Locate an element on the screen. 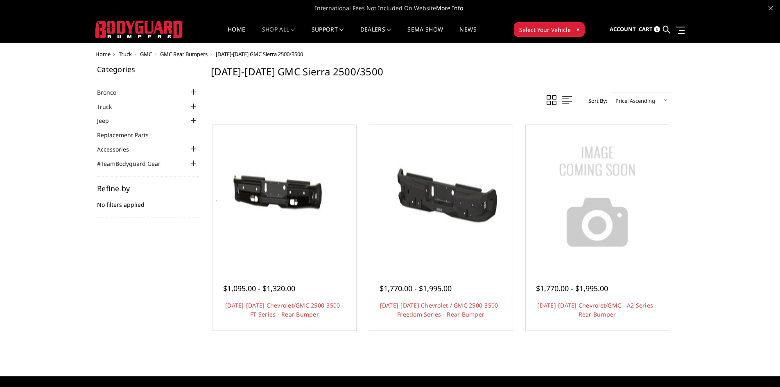 The width and height of the screenshot is (780, 387). a: Bronco is located at coordinates (112, 92).